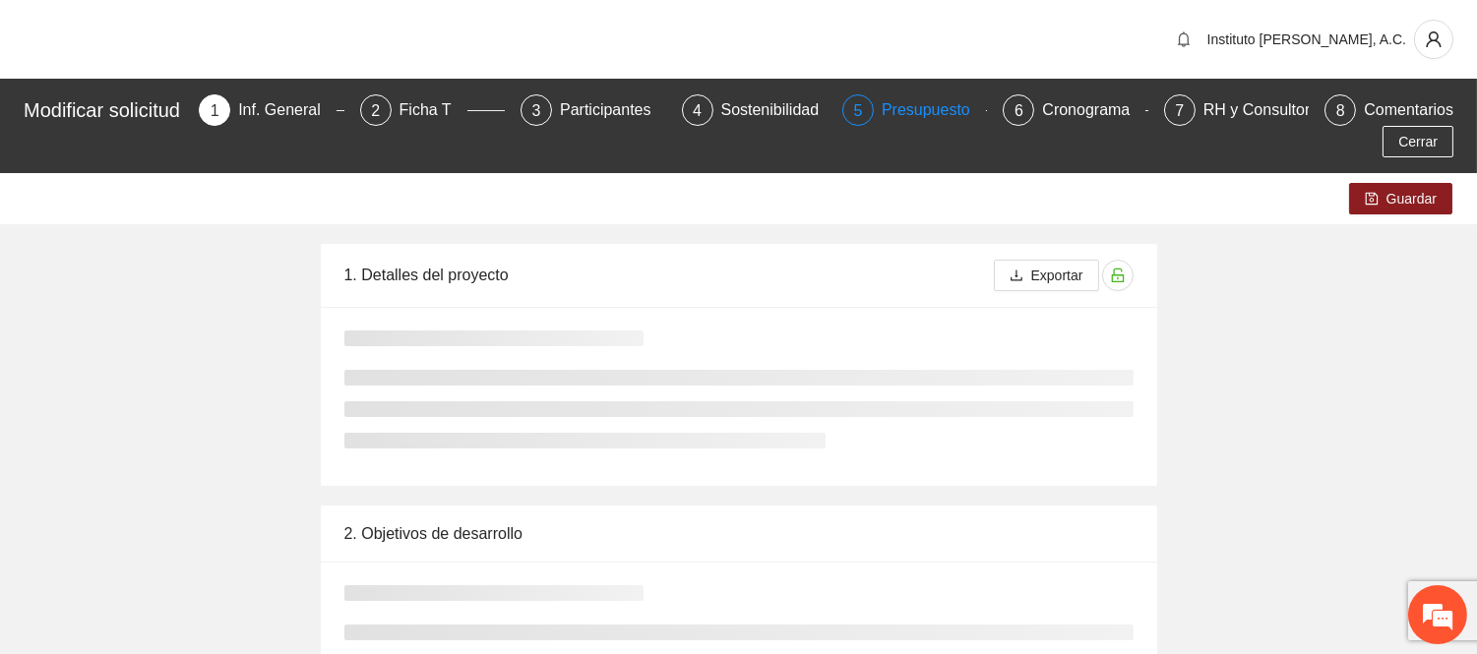  Describe the element at coordinates (536, 110) in the screenshot. I see `span: 3` at that location.